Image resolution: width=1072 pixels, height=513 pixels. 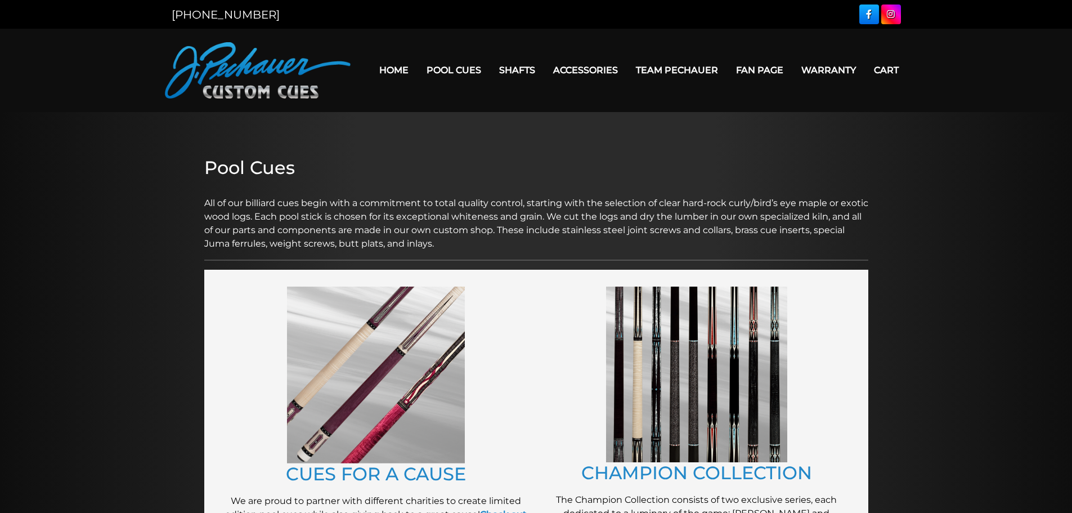 I want to click on a: Warranty, so click(x=829, y=70).